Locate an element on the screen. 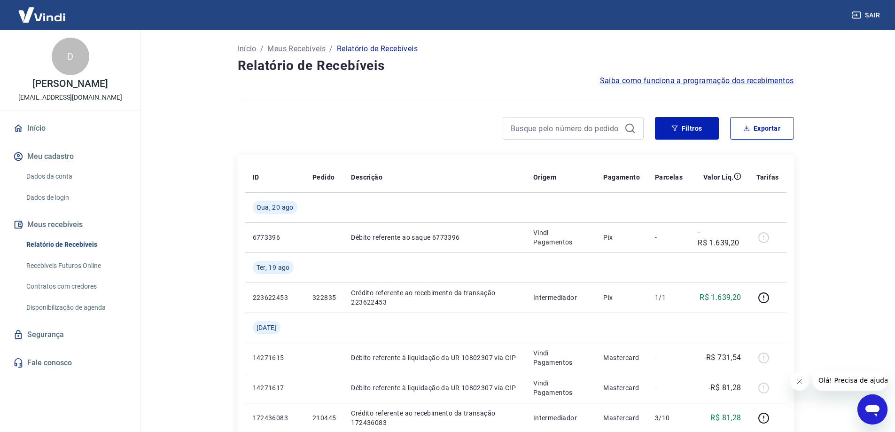  h4: Relatório de Recebíveis is located at coordinates (516, 66).